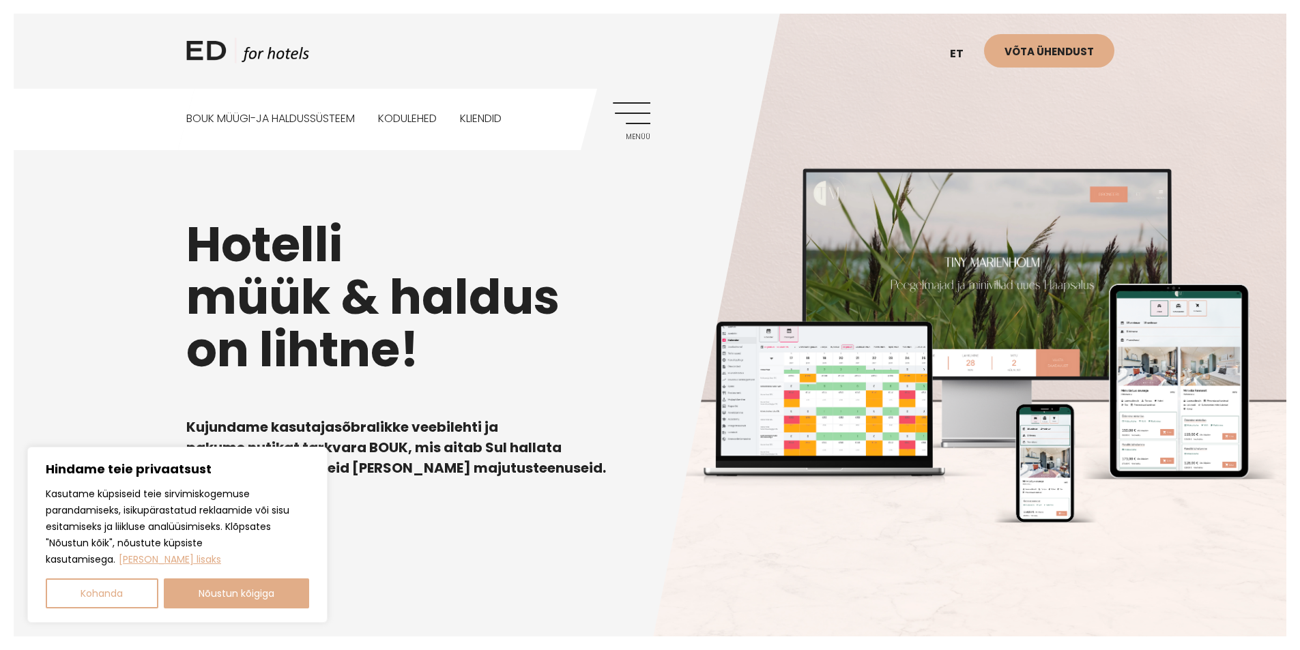 This screenshot has width=1300, height=650. I want to click on a: et, so click(963, 54).